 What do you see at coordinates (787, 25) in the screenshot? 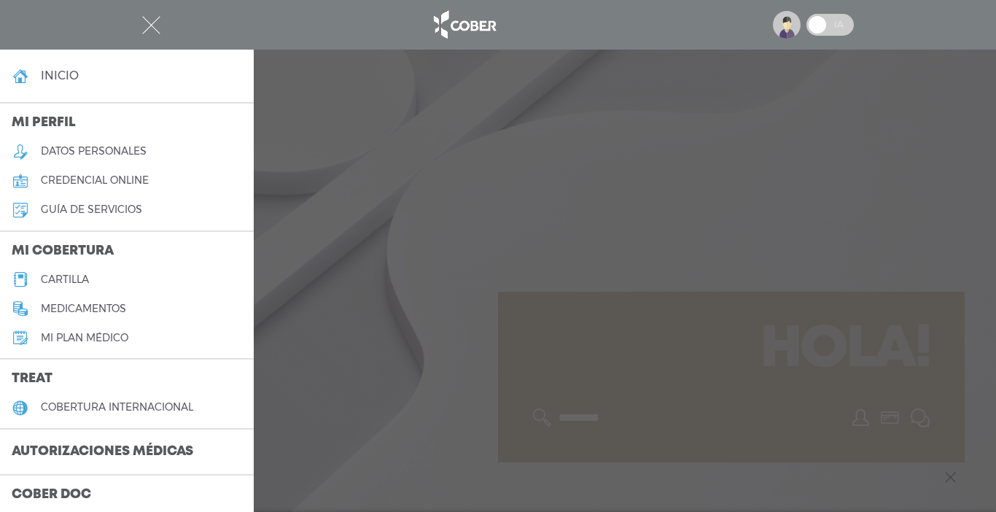
I see `img: profile-placeholder.svg` at bounding box center [787, 25].